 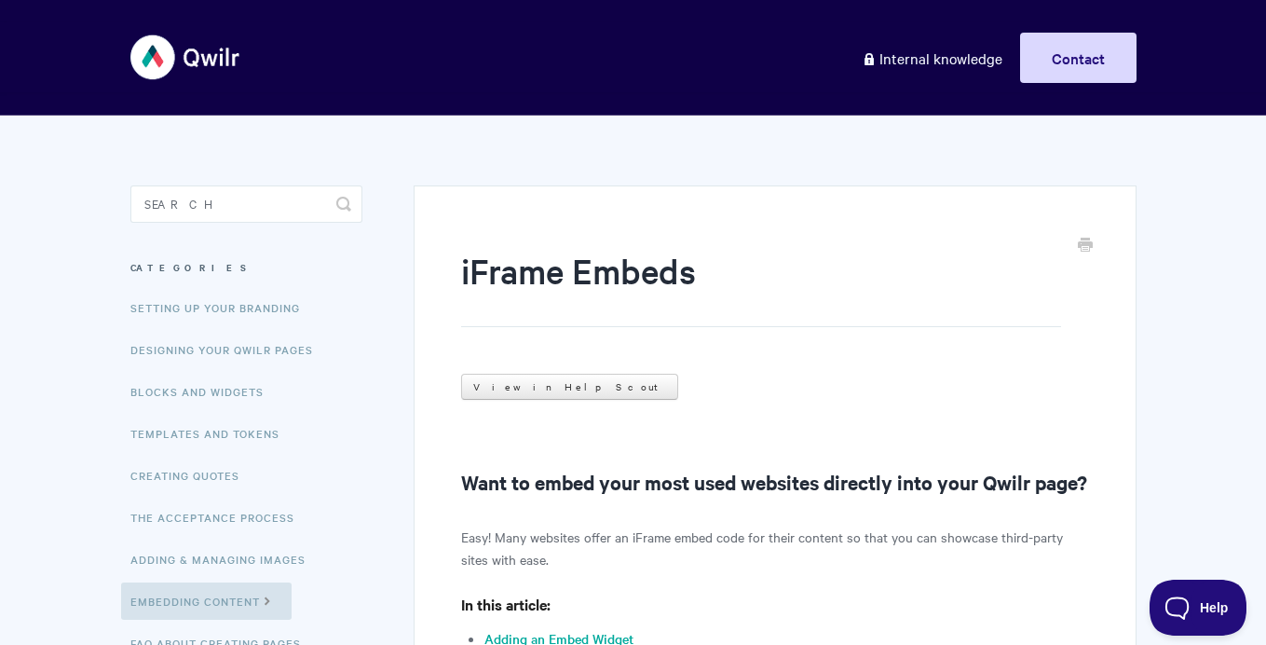 What do you see at coordinates (506, 604) in the screenshot?
I see `strong: In this article:` at bounding box center [506, 604].